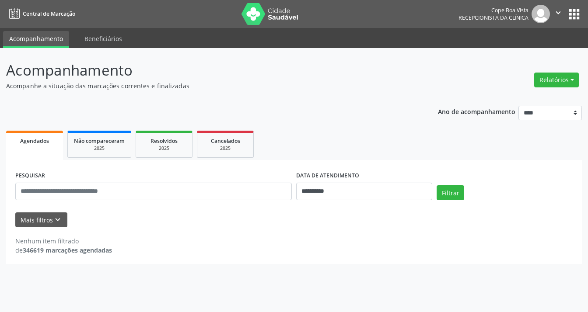  I want to click on label: PESQUISAR, so click(30, 176).